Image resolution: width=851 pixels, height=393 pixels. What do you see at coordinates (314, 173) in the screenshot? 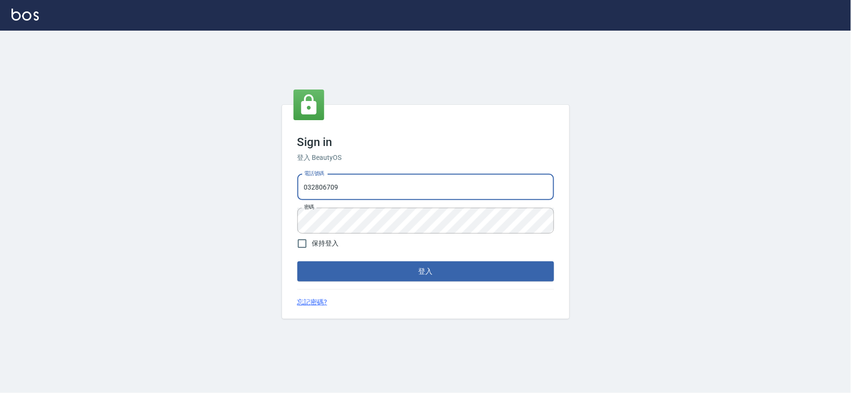
I see `label: 電話號碼` at bounding box center [314, 173].